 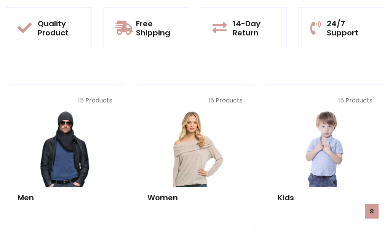 What do you see at coordinates (65, 198) in the screenshot?
I see `h5: Men` at bounding box center [65, 198].